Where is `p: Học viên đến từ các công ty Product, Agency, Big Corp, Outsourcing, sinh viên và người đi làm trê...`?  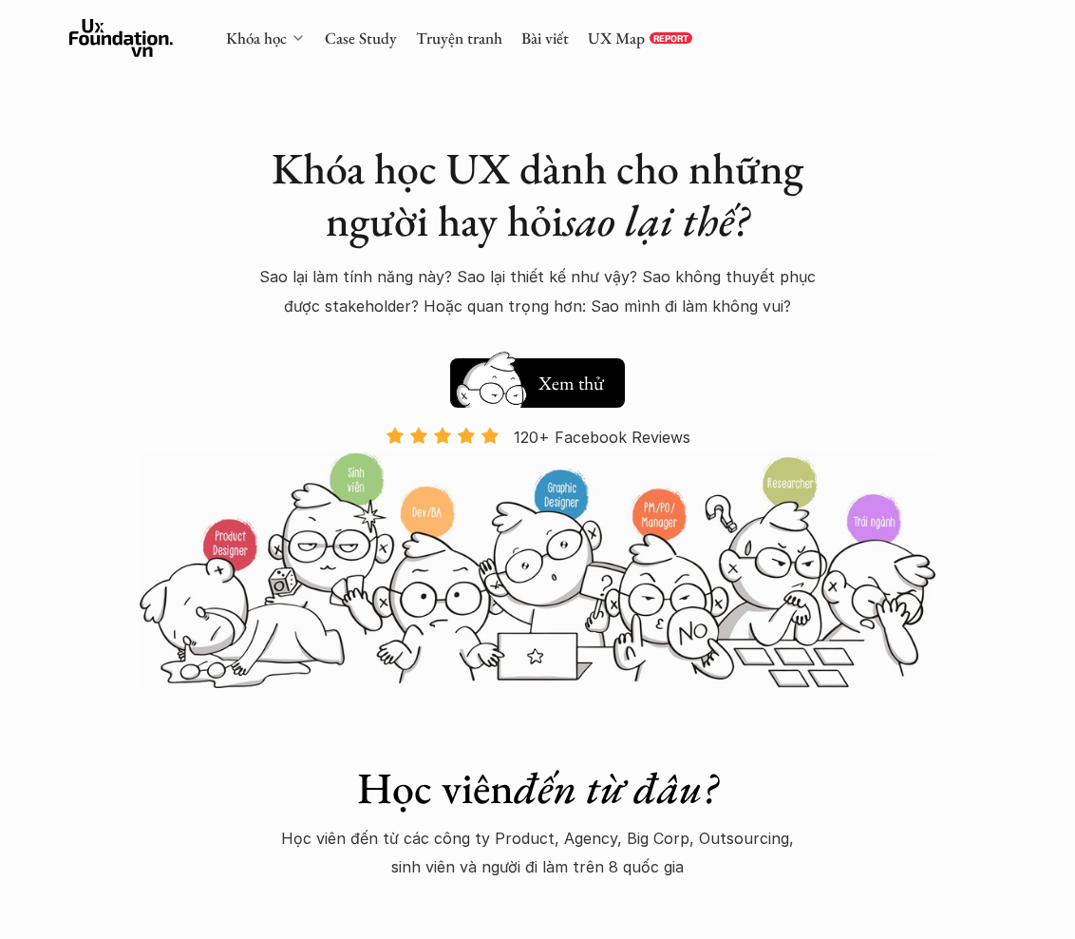 p: Học viên đến từ các công ty Product, Agency, Big Corp, Outsourcing, sinh viên và người đi làm trê... is located at coordinates (538, 852).